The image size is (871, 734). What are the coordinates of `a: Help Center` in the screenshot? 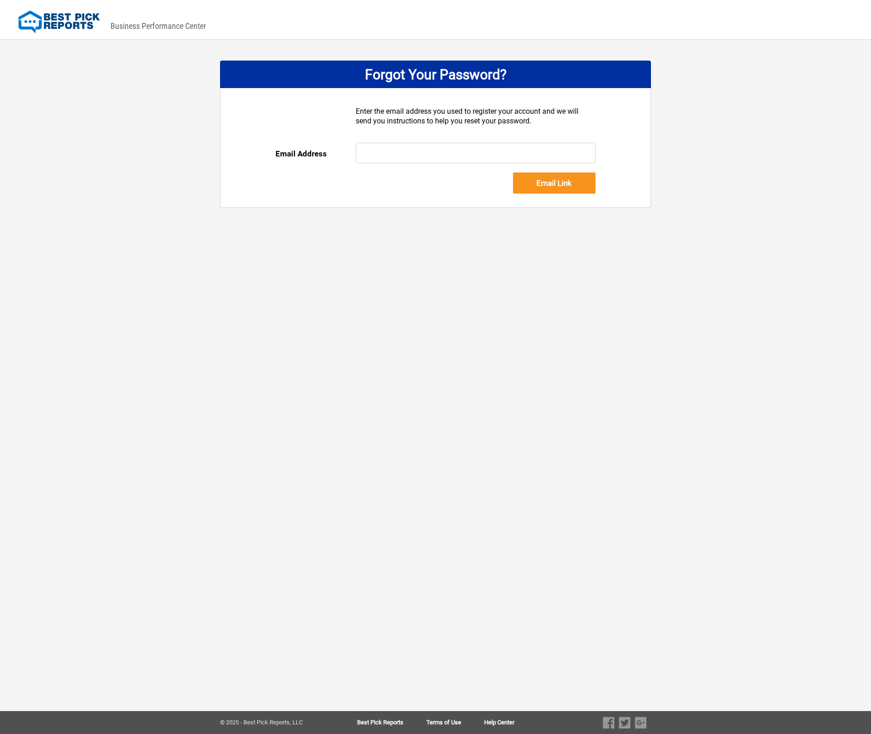 It's located at (499, 722).